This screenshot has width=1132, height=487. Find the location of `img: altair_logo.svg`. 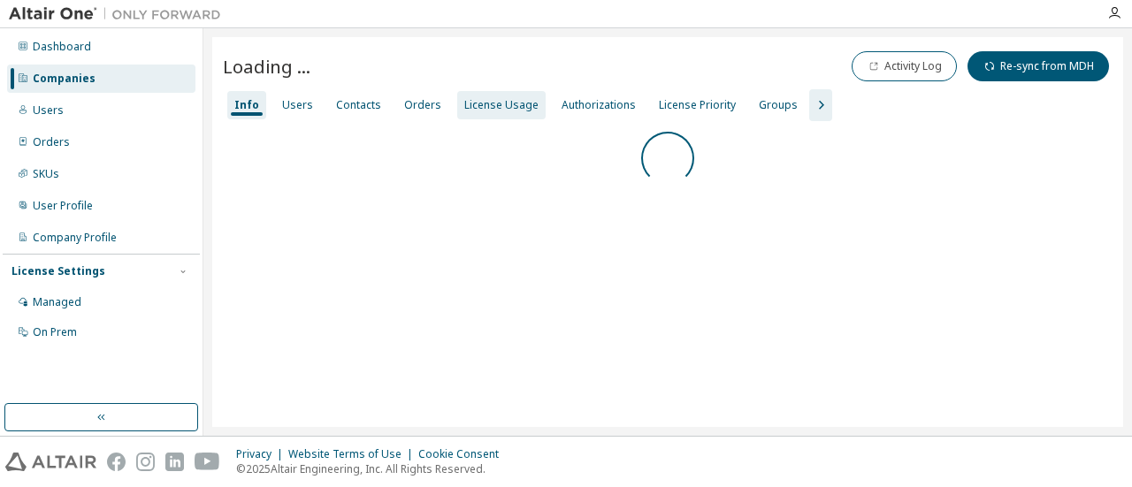

img: altair_logo.svg is located at coordinates (50, 461).